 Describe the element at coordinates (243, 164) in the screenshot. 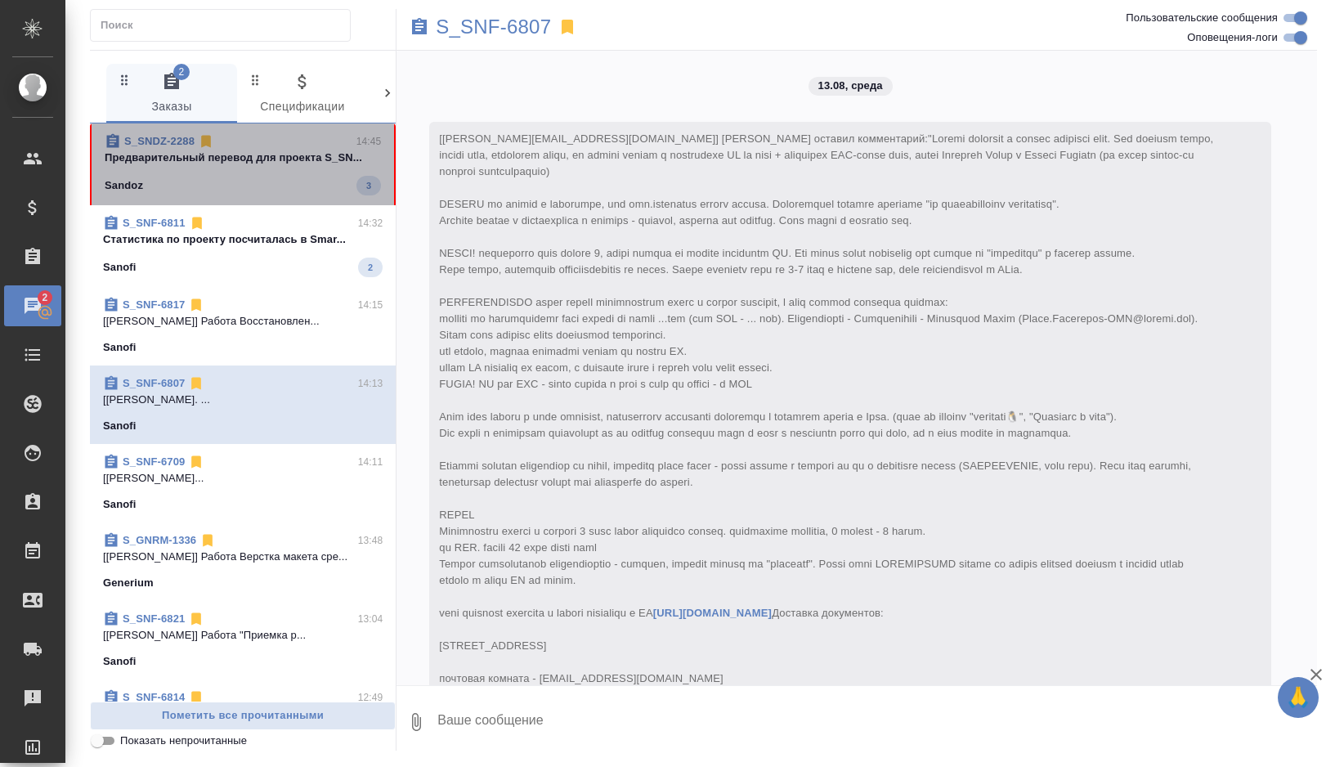

I see `div: S_SNDZ-228814:45Предварительный перевод для проекта S_SN...Sandoz3` at that location.